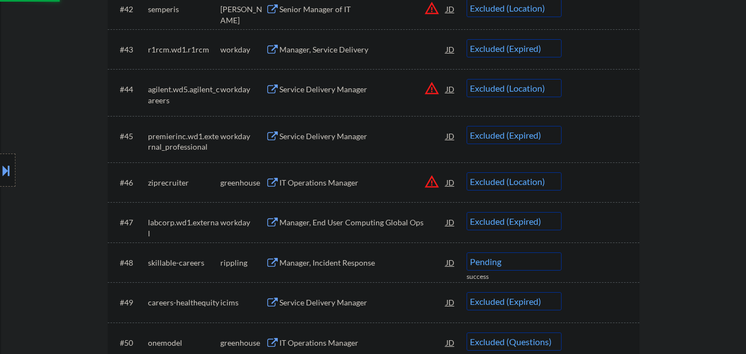 The image size is (746, 354). Describe the element at coordinates (363, 263) in the screenshot. I see `div: Manager, Incident Response` at that location.